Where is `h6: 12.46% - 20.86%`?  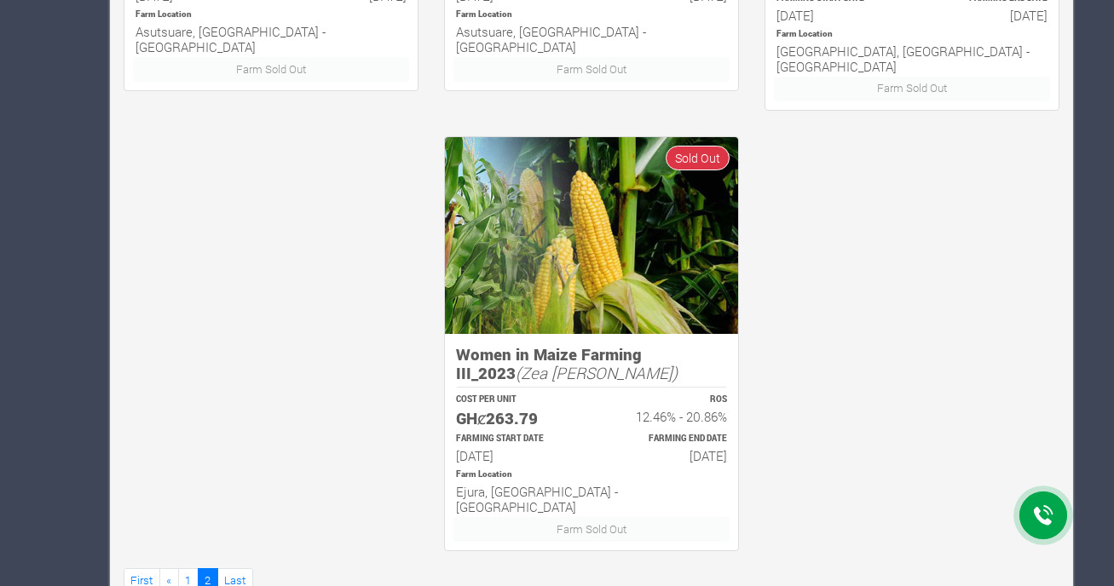 h6: 12.46% - 20.86% is located at coordinates (667, 417).